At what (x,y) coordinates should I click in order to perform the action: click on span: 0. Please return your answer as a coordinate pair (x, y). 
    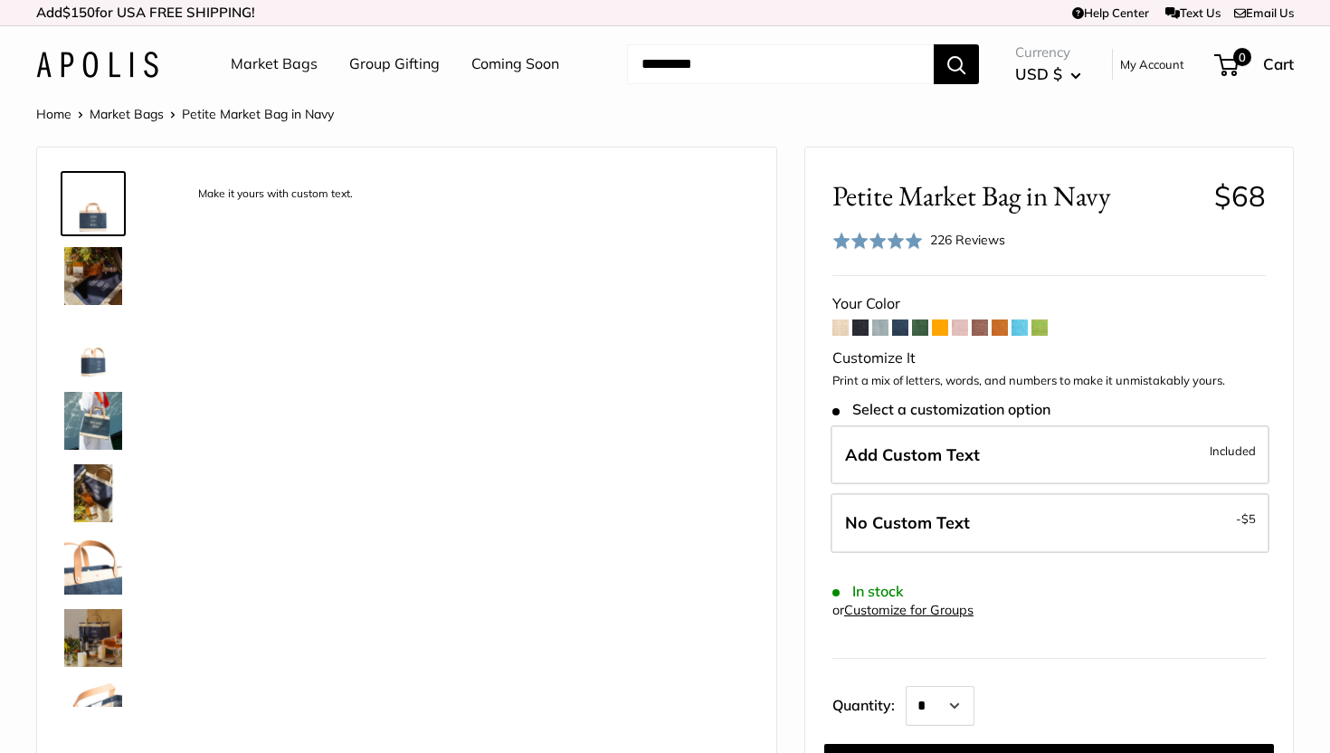
    Looking at the image, I should click on (1243, 57).